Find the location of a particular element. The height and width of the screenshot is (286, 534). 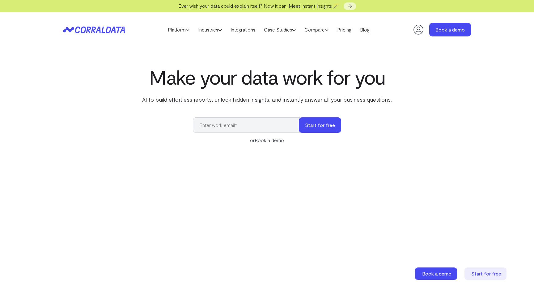

a: Blog is located at coordinates (365, 30).